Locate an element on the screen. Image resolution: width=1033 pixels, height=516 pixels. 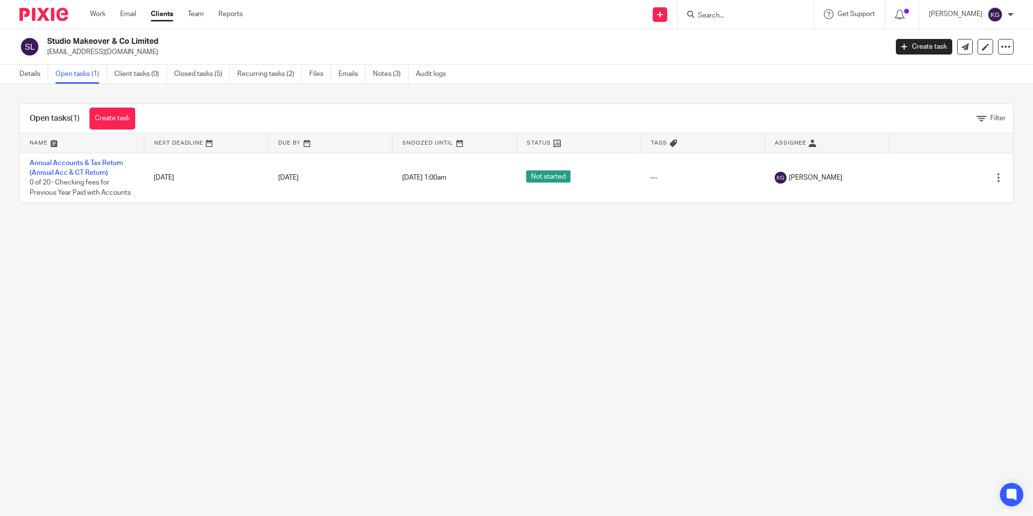
a: Team is located at coordinates (196, 14).